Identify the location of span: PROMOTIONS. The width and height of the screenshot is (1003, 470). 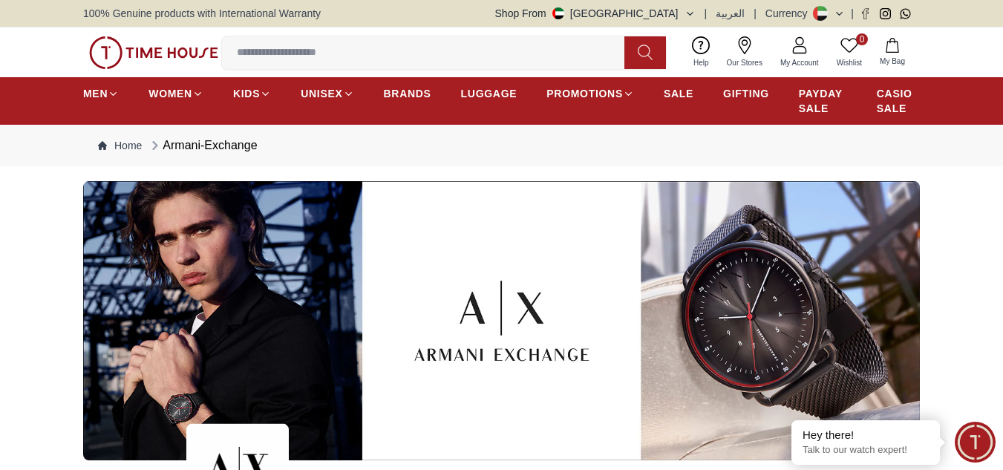
(584, 94).